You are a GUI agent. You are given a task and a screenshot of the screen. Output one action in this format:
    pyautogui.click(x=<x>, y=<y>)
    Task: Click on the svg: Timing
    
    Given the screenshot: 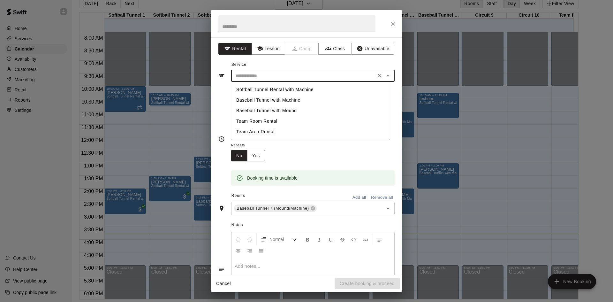 What is the action you would take?
    pyautogui.click(x=222, y=139)
    